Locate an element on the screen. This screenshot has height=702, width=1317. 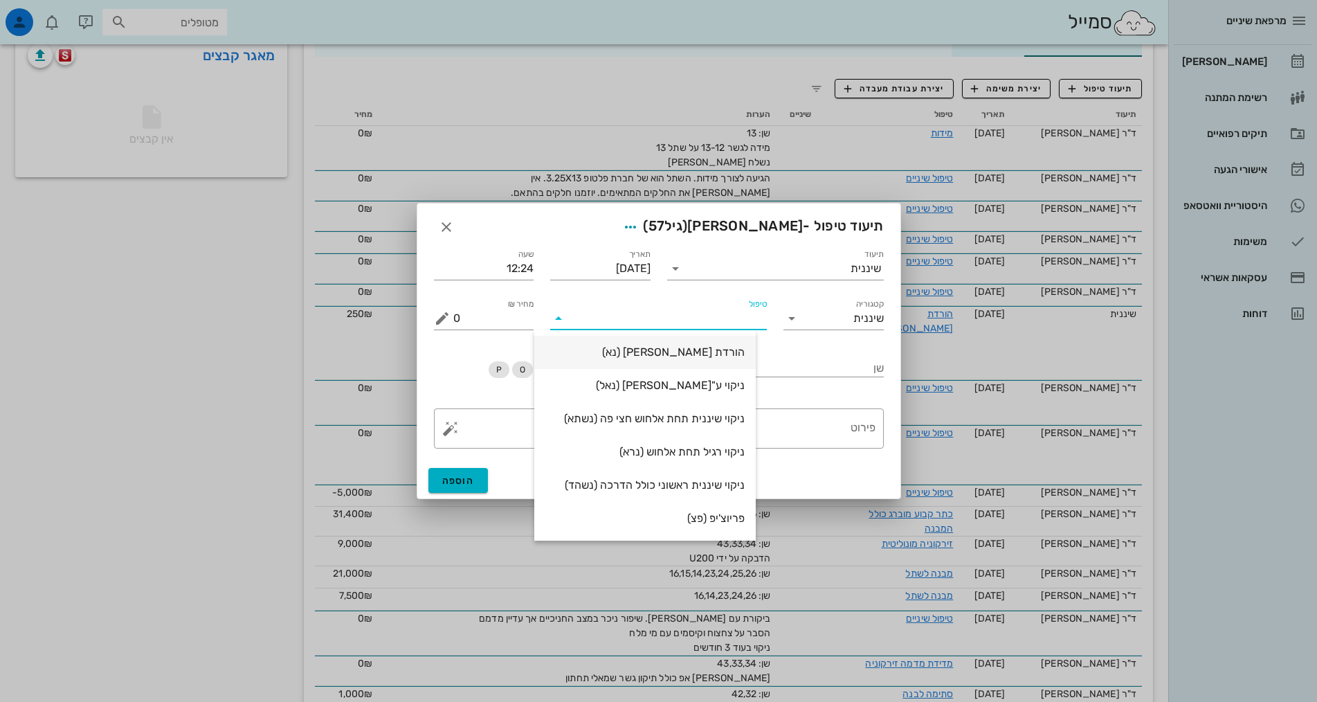
div: ניקוי רגיל תחת אלחוש (נרא) is located at coordinates (645, 451).